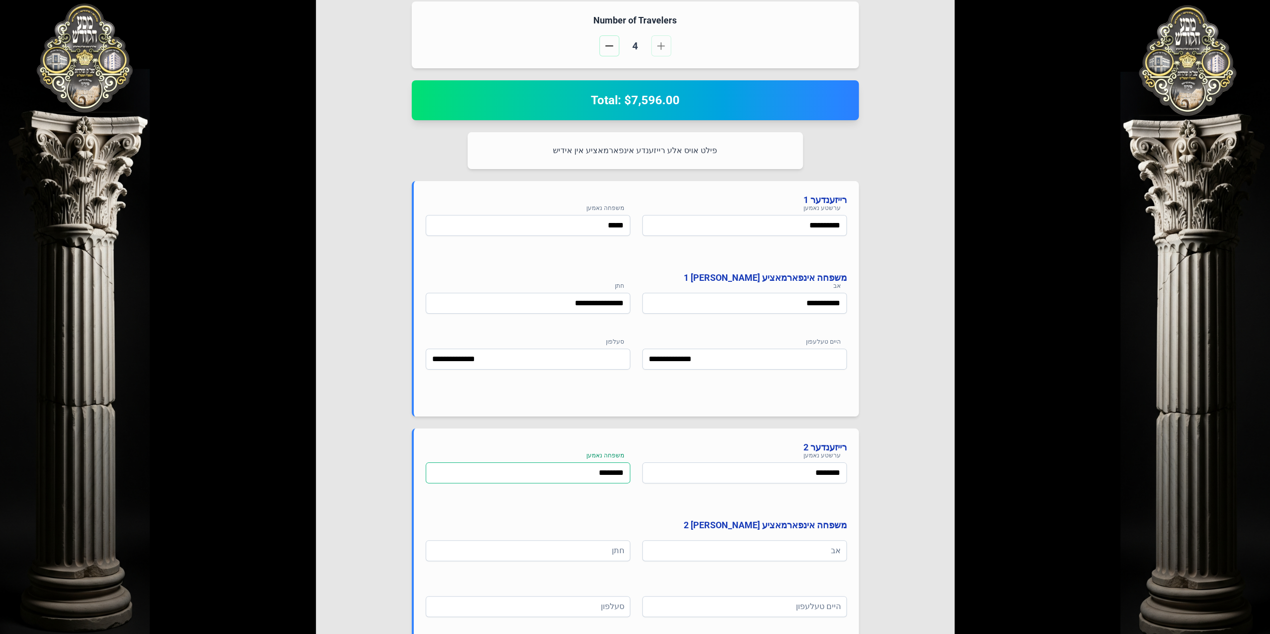 The width and height of the screenshot is (1270, 634). What do you see at coordinates (636, 200) in the screenshot?
I see `h4: רייזענדער 1` at bounding box center [636, 200].